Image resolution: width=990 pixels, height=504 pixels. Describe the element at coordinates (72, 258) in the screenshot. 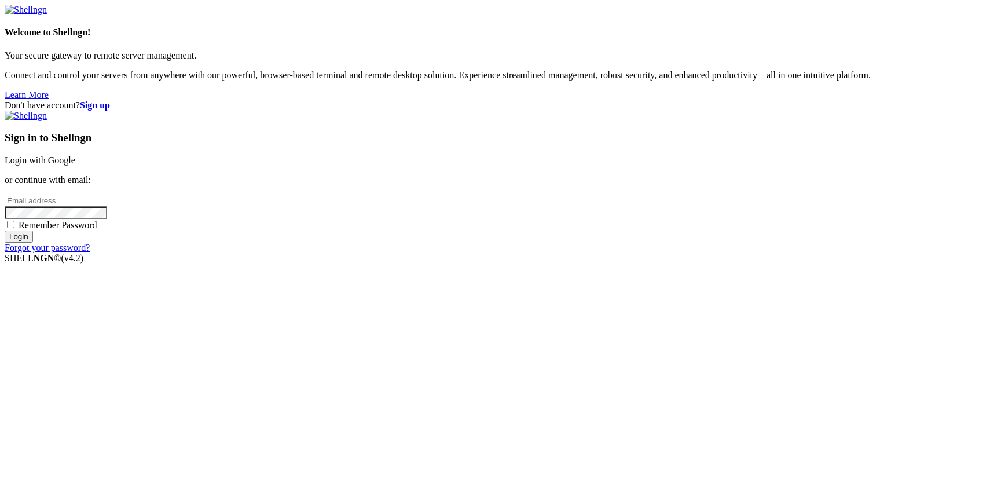

I see `span: 4.2.0` at that location.